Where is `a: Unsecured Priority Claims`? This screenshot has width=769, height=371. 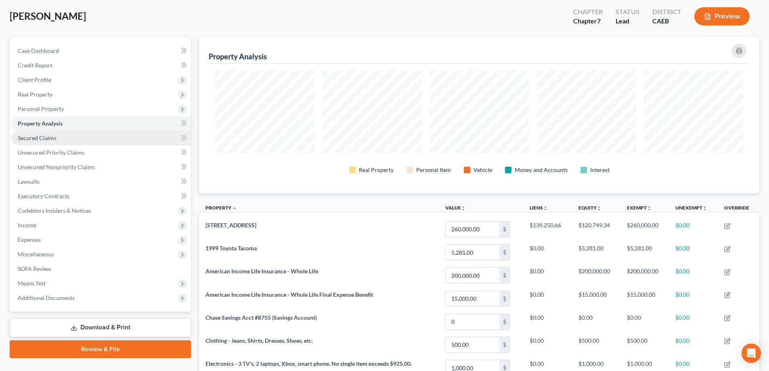 a: Unsecured Priority Claims is located at coordinates (101, 153).